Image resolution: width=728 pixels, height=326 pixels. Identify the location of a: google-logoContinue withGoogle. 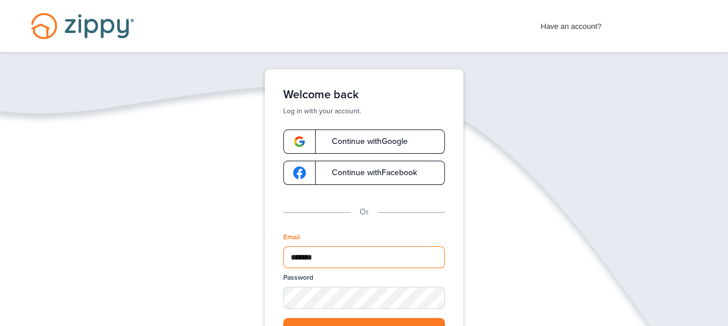
(364, 142).